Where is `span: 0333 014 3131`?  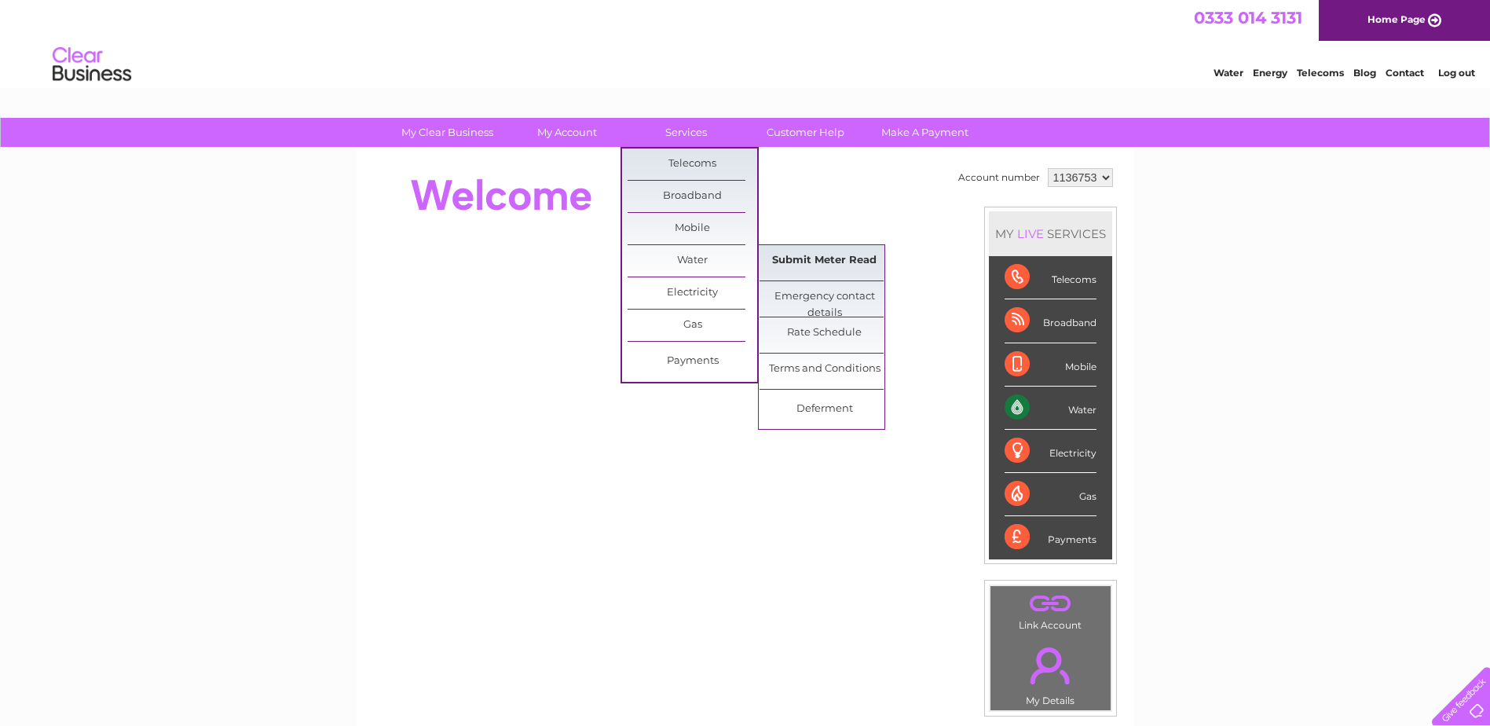 span: 0333 014 3131 is located at coordinates (1248, 17).